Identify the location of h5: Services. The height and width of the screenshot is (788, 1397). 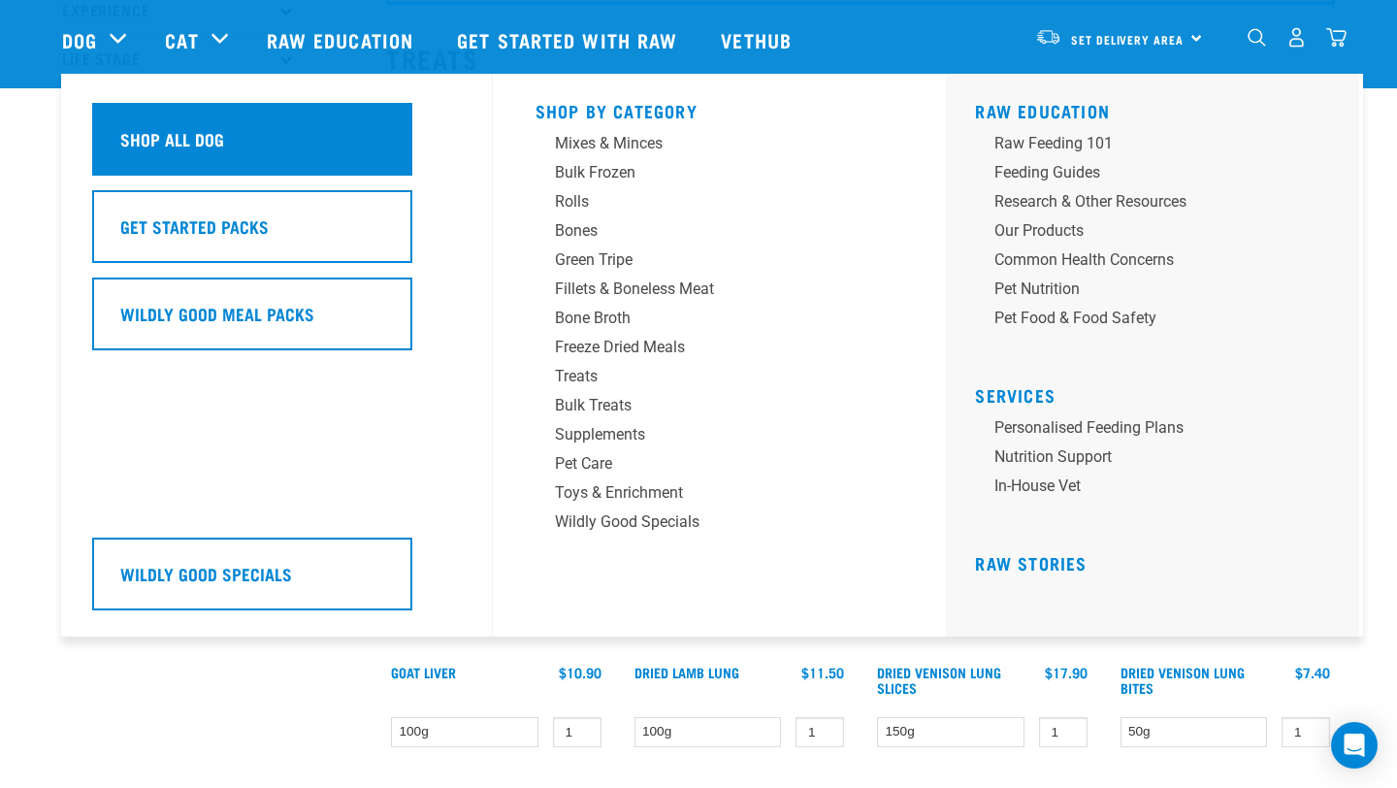
(1159, 393).